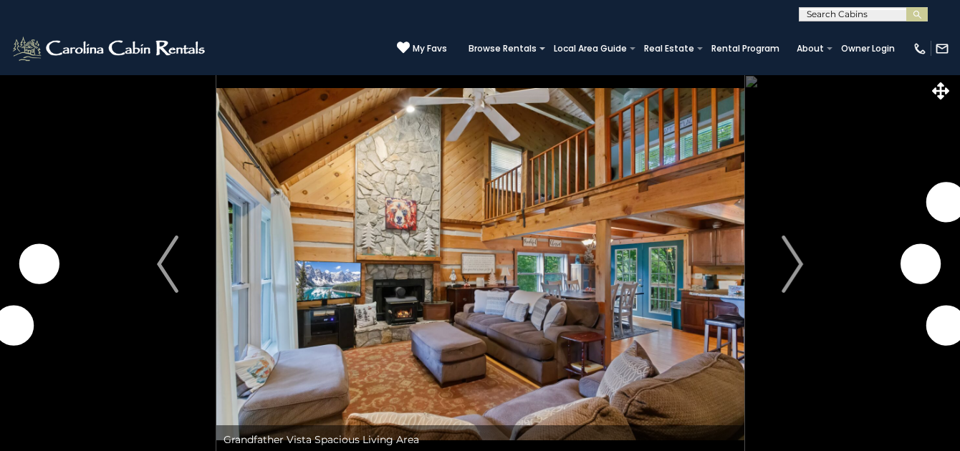  What do you see at coordinates (942, 49) in the screenshot?
I see `img: mail-regular-white.png` at bounding box center [942, 49].